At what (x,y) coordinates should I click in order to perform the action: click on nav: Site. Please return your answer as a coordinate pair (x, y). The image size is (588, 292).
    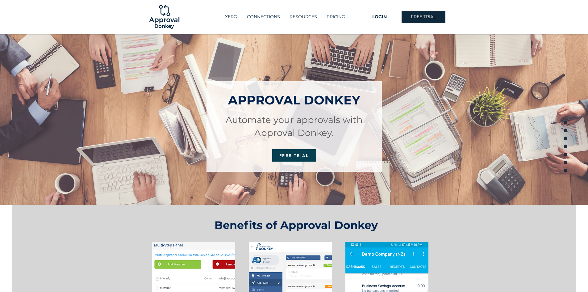
    Looking at the image, I should click on (285, 17).